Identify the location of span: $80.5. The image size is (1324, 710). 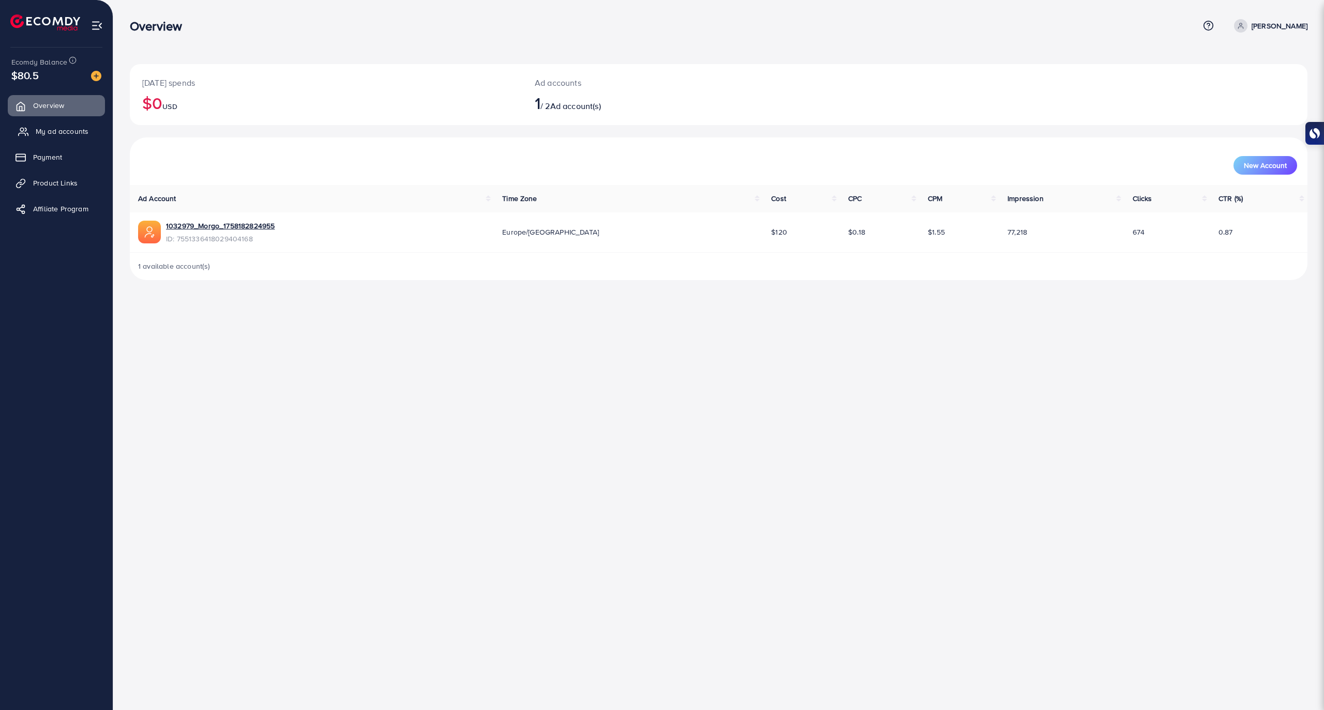
(25, 75).